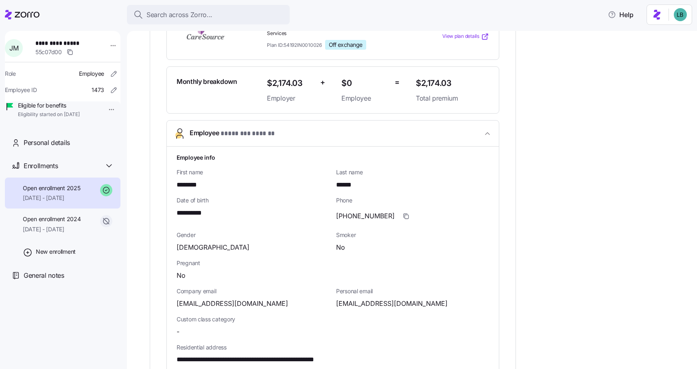 This screenshot has height=369, width=697. What do you see at coordinates (207, 81) in the screenshot?
I see `span: Monthly breakdown` at bounding box center [207, 81].